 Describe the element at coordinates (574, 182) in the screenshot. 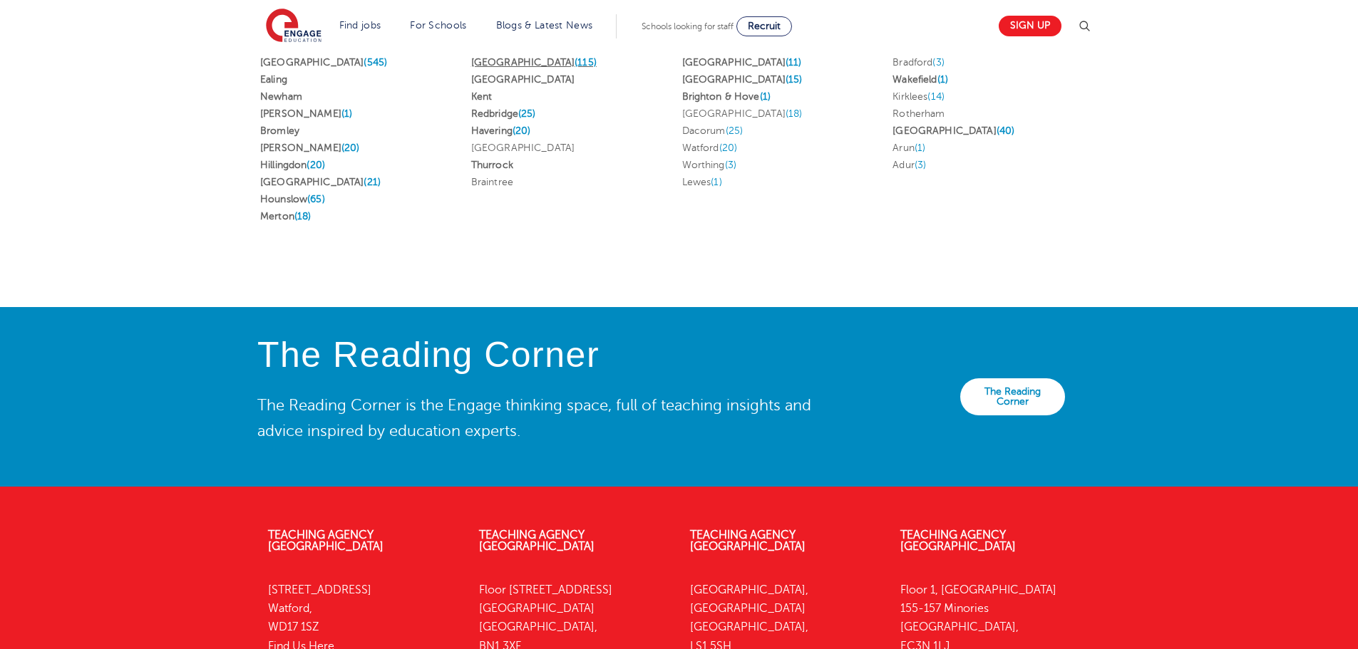

I see `li: Braintree` at that location.